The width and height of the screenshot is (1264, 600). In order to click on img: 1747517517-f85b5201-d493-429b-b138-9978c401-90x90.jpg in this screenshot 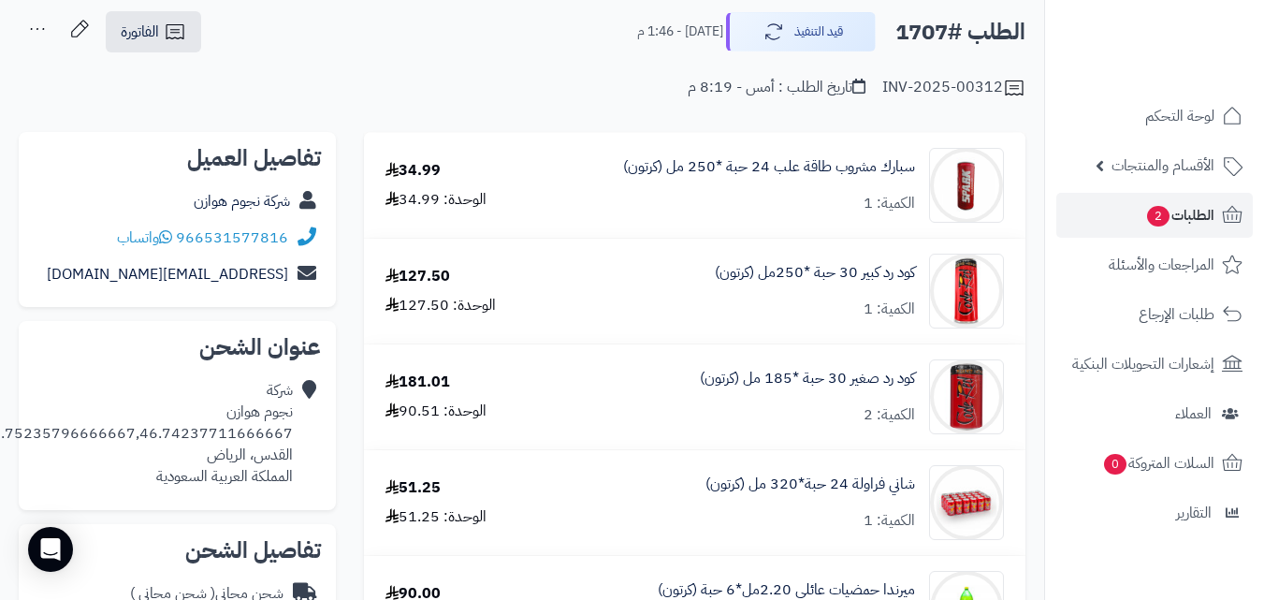, I will do `click(966, 185)`.